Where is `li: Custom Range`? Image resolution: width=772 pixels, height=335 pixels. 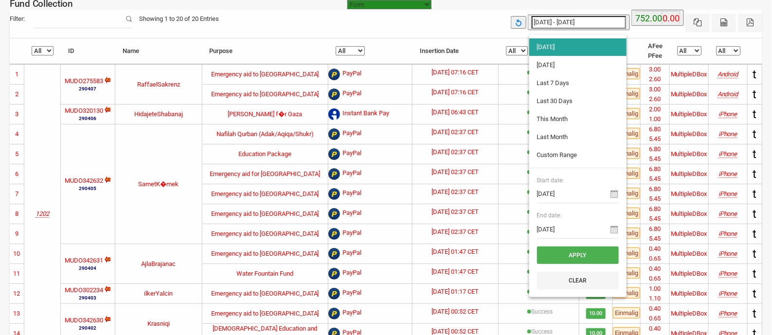
li: Custom Range is located at coordinates (578, 155).